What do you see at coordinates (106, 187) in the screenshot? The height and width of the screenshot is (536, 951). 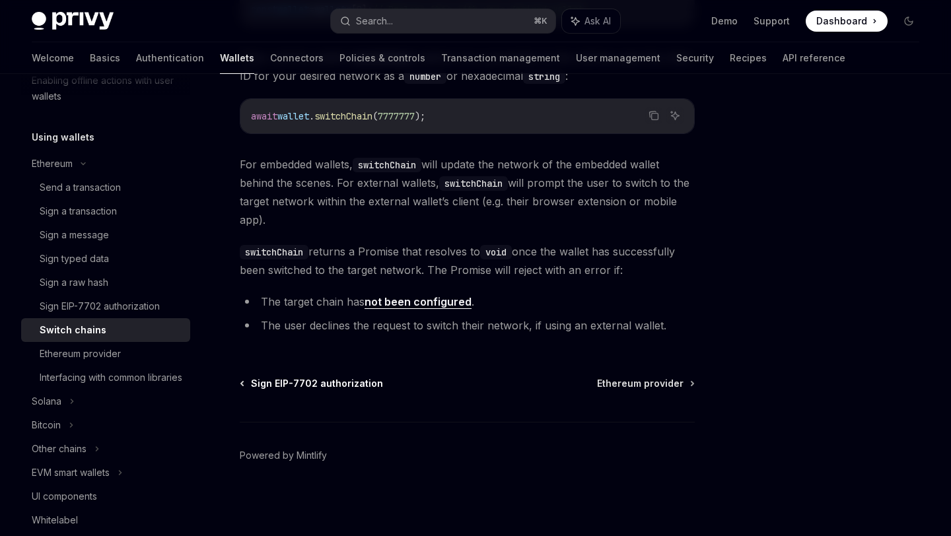 I see `a: Send a transaction` at bounding box center [106, 187].